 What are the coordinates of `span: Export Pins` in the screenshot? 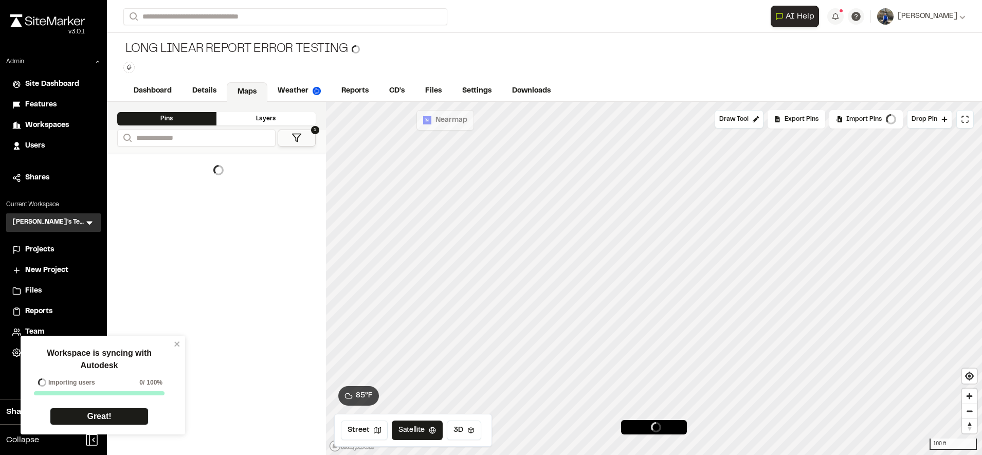 It's located at (802, 119).